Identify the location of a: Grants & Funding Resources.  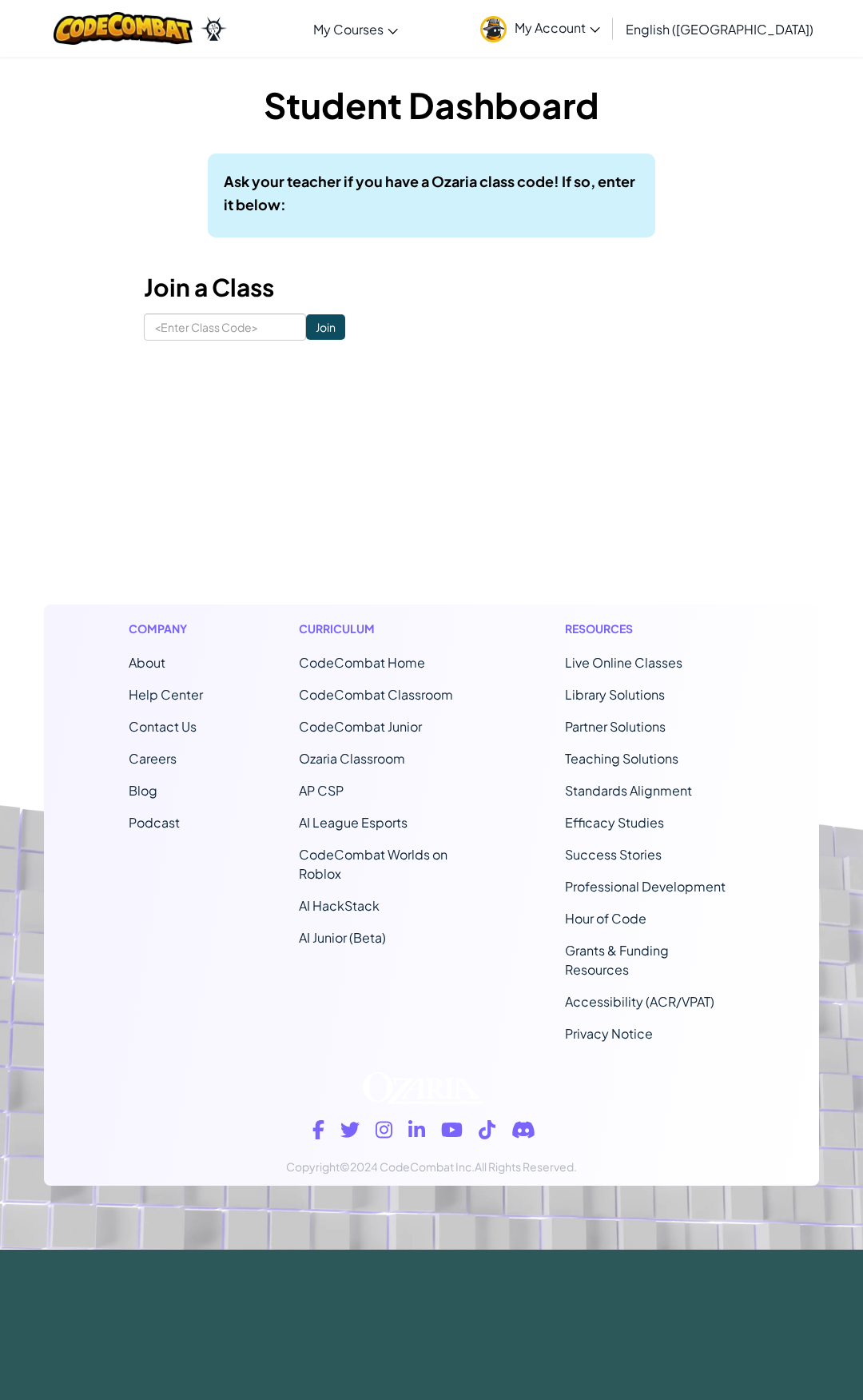
(617, 959).